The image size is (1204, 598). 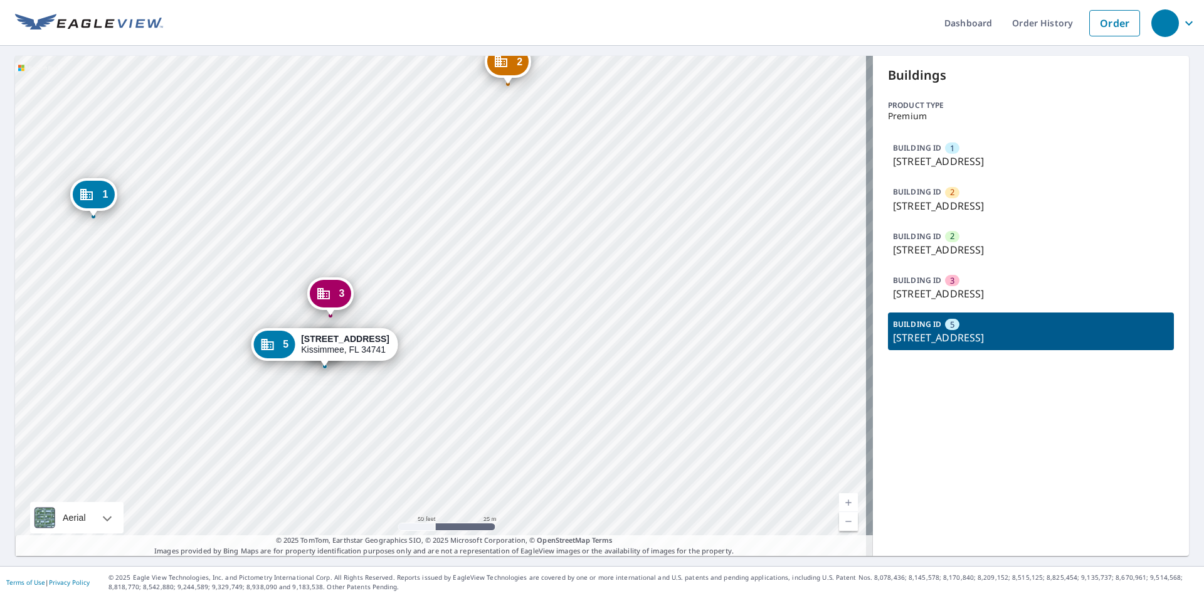 What do you see at coordinates (26, 582) in the screenshot?
I see `a: Terms of Use` at bounding box center [26, 582].